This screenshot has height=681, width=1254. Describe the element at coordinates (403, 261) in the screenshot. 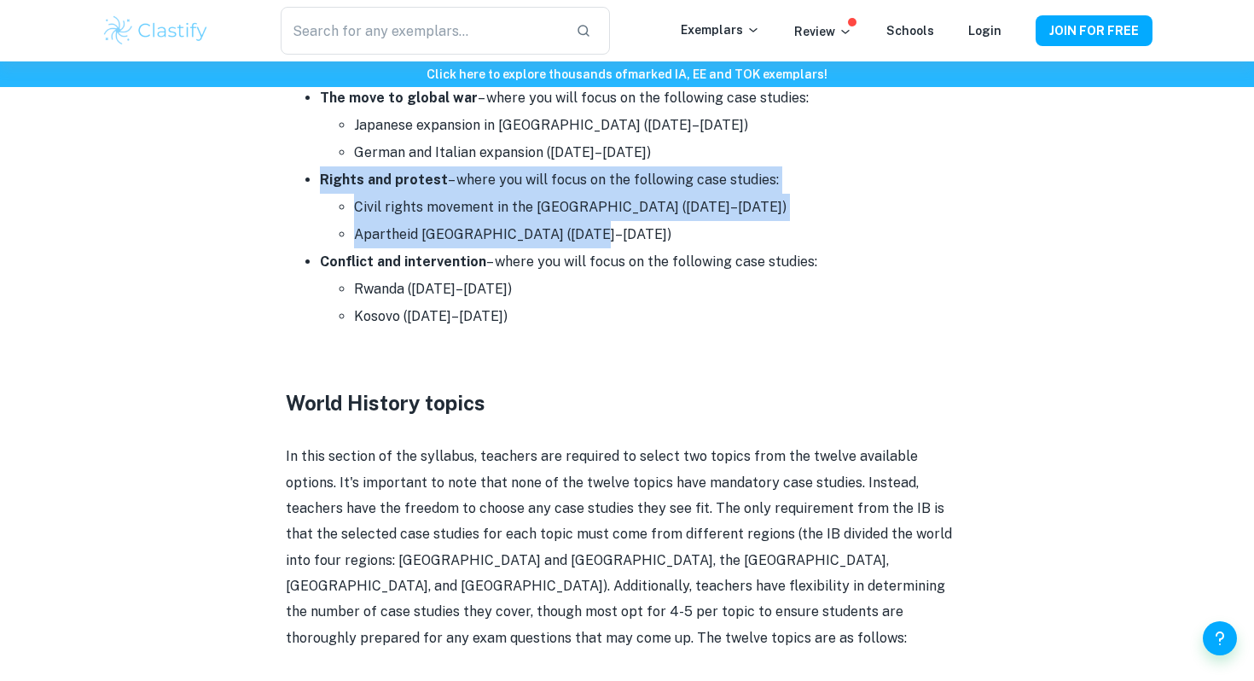

I see `strong: Conflict and intervention` at that location.